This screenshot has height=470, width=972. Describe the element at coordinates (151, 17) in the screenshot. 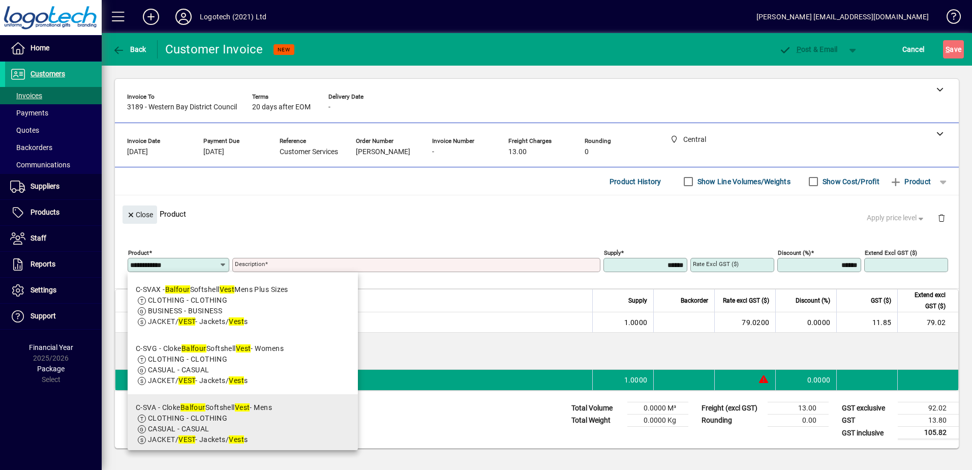

I see `button: Add` at that location.